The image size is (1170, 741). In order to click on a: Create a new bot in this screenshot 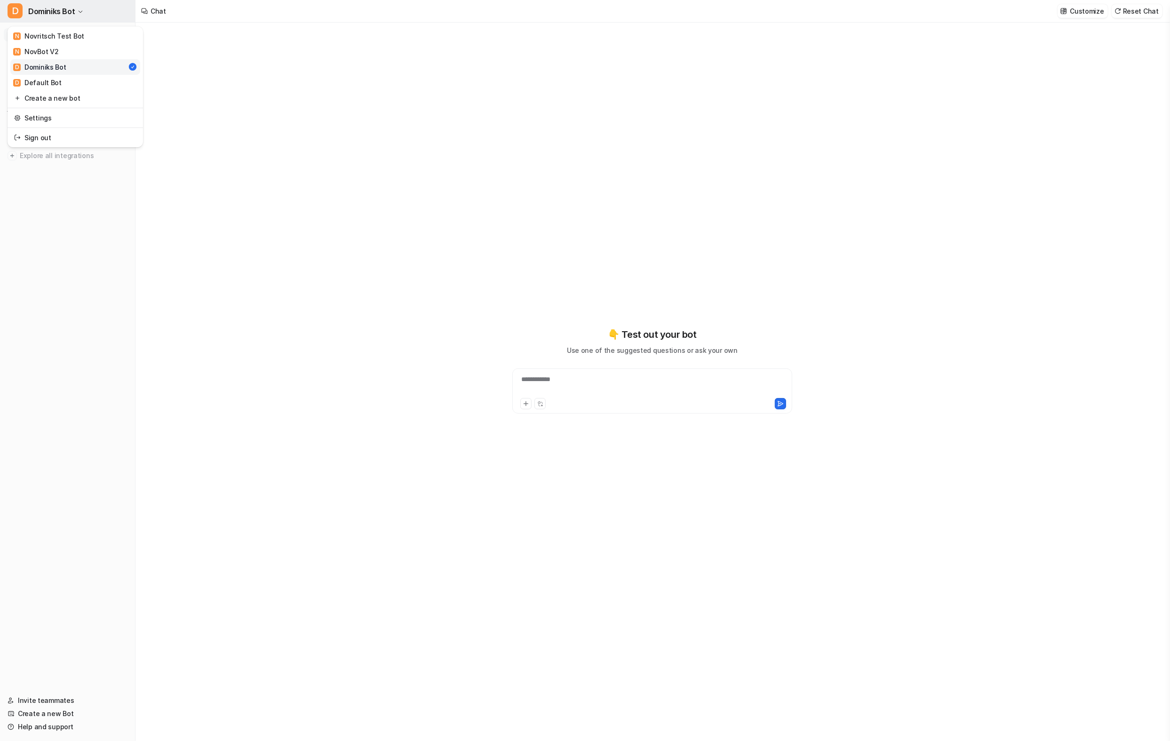, I will do `click(75, 98)`.